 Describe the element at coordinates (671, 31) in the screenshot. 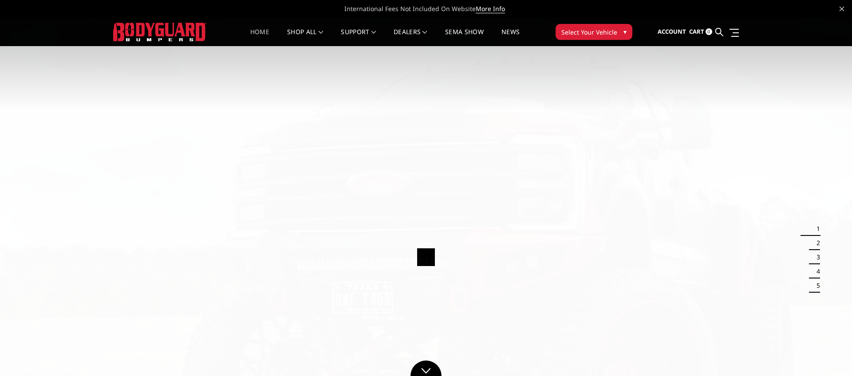

I see `span: Account` at that location.